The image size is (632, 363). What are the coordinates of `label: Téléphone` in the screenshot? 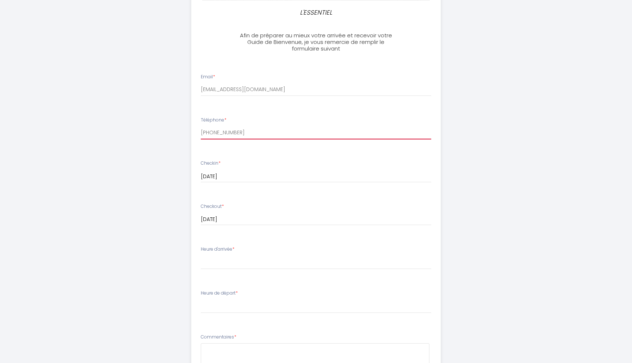 It's located at (214, 120).